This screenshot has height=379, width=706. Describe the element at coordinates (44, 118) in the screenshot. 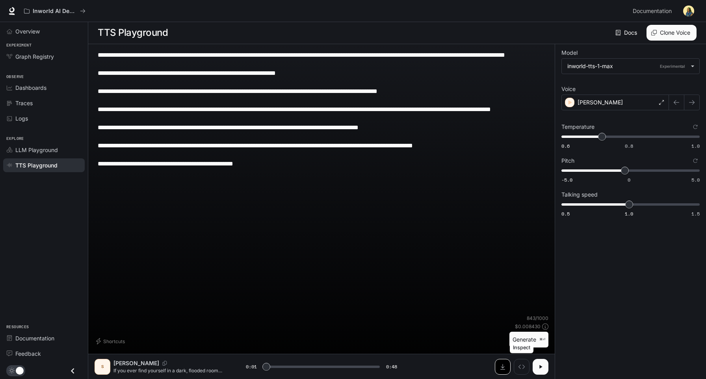

I see `a: Logs` at that location.